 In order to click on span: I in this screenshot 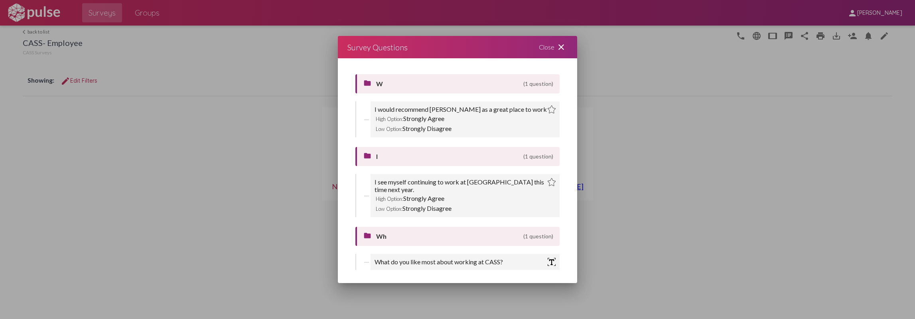, I will do `click(448, 156)`.